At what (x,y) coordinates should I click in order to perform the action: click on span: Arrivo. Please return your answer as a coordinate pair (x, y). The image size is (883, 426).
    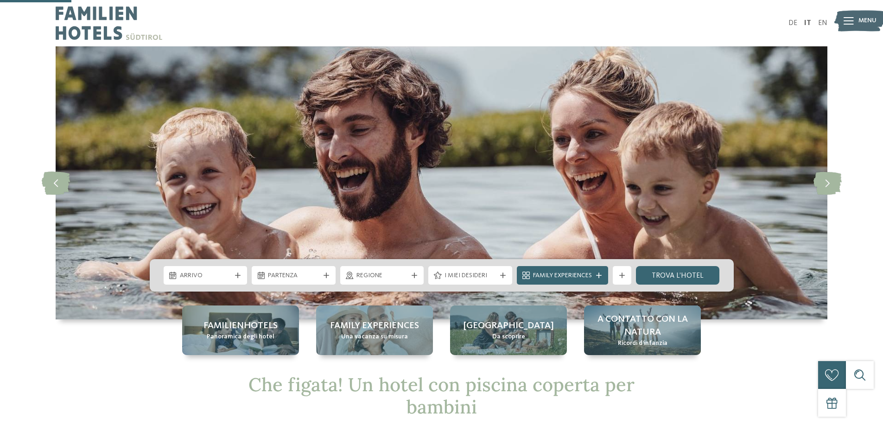
    Looking at the image, I should click on (205, 276).